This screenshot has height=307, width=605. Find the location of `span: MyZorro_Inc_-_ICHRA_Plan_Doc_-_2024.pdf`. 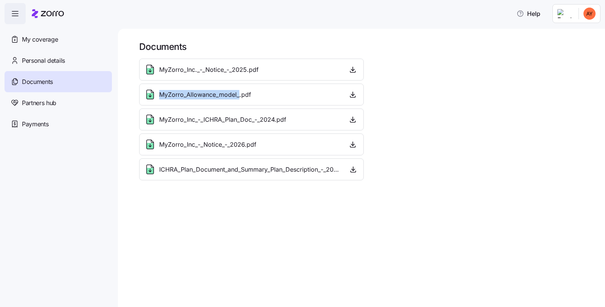

span: MyZorro_Inc_-_ICHRA_Plan_Doc_-_2024.pdf is located at coordinates (223, 120).